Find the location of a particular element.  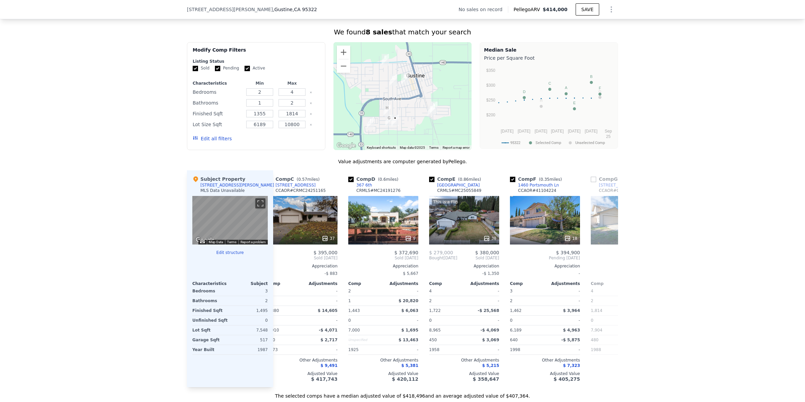

div: Comp G is located at coordinates (619, 179).